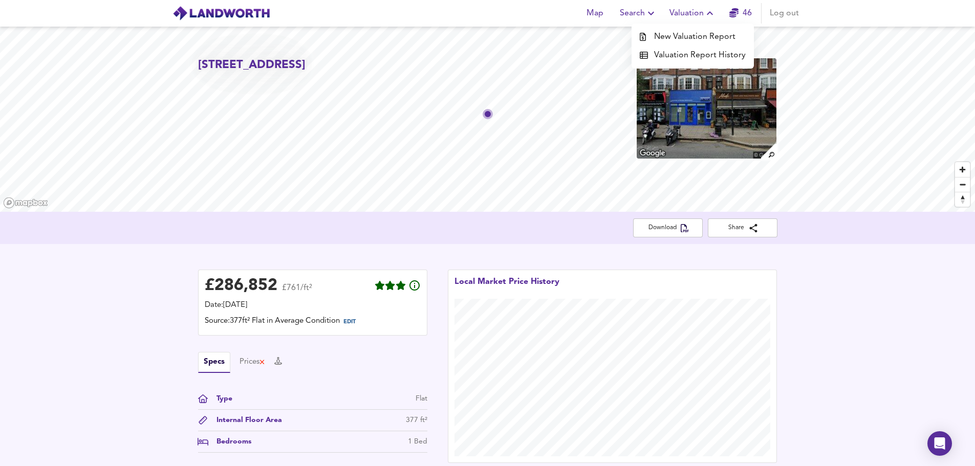 The image size is (975, 466). Describe the element at coordinates (638, 13) in the screenshot. I see `button: Search` at that location.